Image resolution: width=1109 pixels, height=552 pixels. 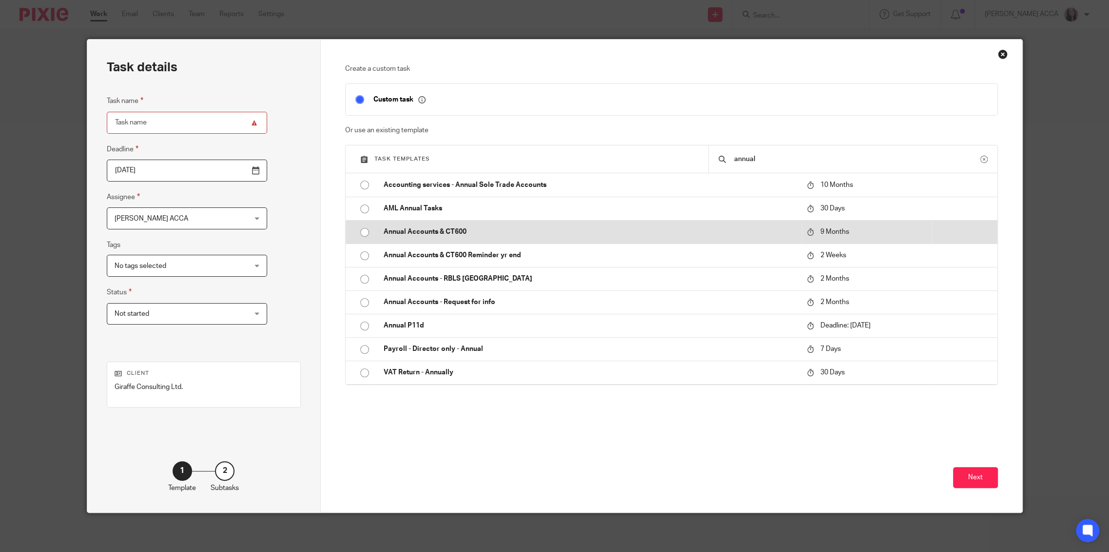 What do you see at coordinates (187, 170) in the screenshot?
I see `input: Pick a date` at bounding box center [187, 170].